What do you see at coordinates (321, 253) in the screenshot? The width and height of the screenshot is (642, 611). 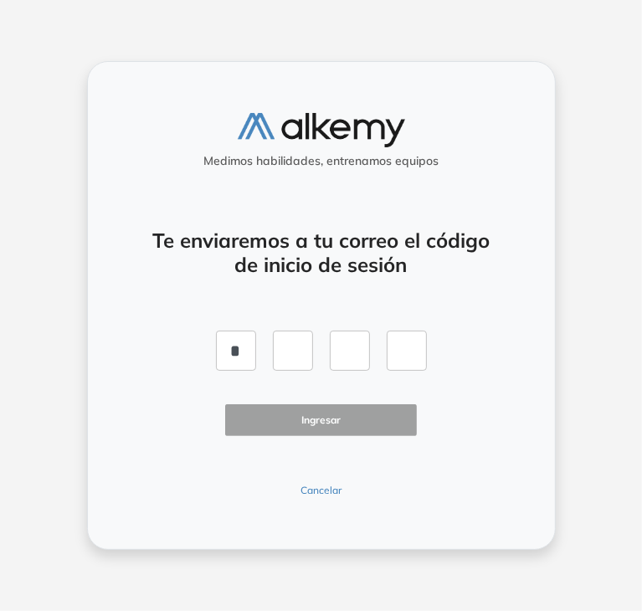 I see `h4: Te enviaremos a tu correo el código de inicio de sesión` at bounding box center [321, 253].